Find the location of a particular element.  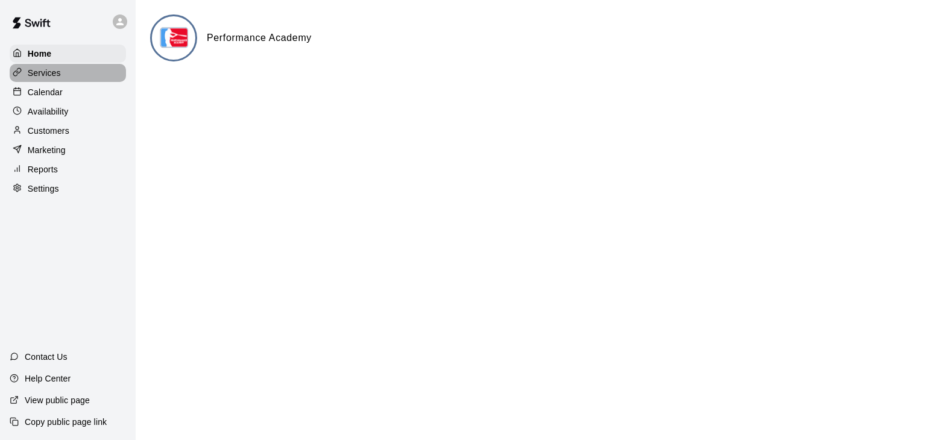

p: Services is located at coordinates (44, 73).